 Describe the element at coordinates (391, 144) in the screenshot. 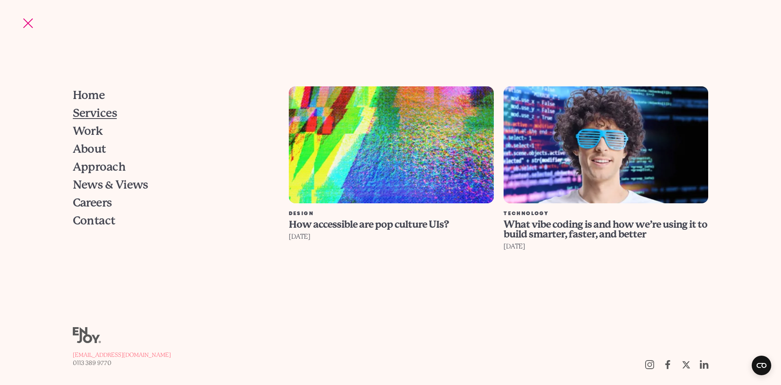

I see `img: How accessible are pop culture UIs?` at that location.